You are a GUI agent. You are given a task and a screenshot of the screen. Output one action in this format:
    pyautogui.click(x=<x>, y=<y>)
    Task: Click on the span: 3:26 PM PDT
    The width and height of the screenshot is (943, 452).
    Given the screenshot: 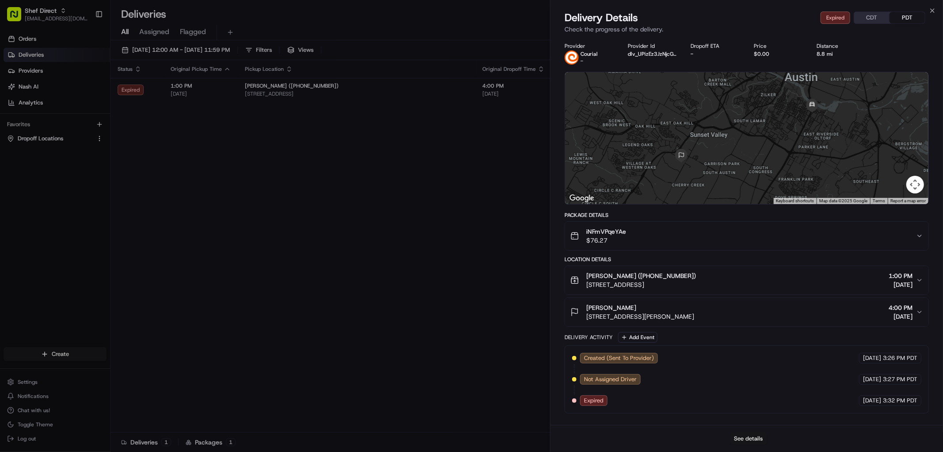 What is the action you would take?
    pyautogui.click(x=900, y=358)
    